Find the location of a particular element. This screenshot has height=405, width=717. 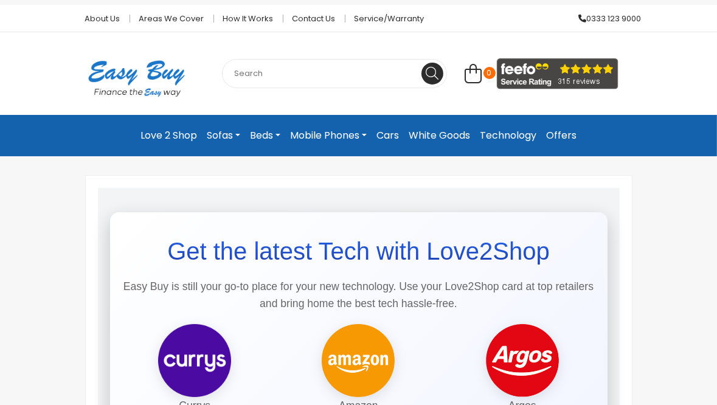

a: About Us is located at coordinates (103, 18).